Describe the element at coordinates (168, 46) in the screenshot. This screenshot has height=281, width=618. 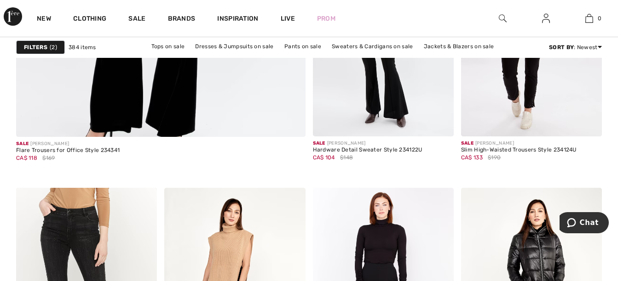
I see `a: Tops on sale` at that location.